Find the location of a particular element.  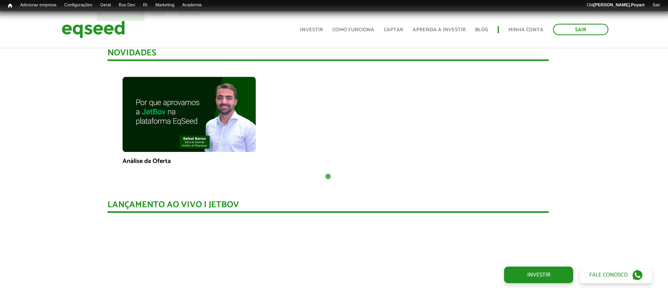

a: Como funciona is located at coordinates (353, 30).